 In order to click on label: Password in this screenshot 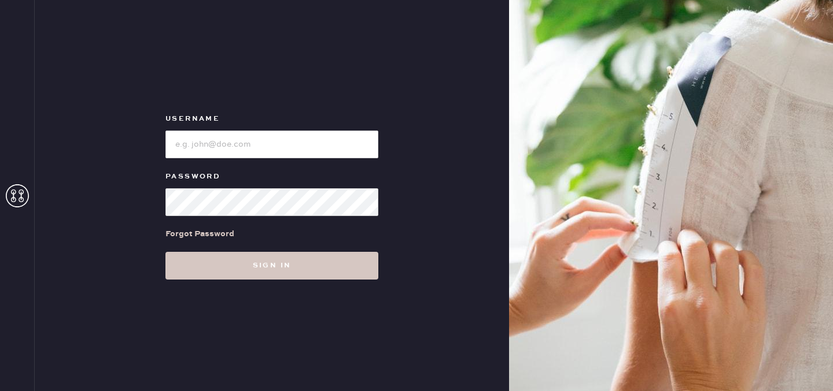, I will do `click(272, 177)`.